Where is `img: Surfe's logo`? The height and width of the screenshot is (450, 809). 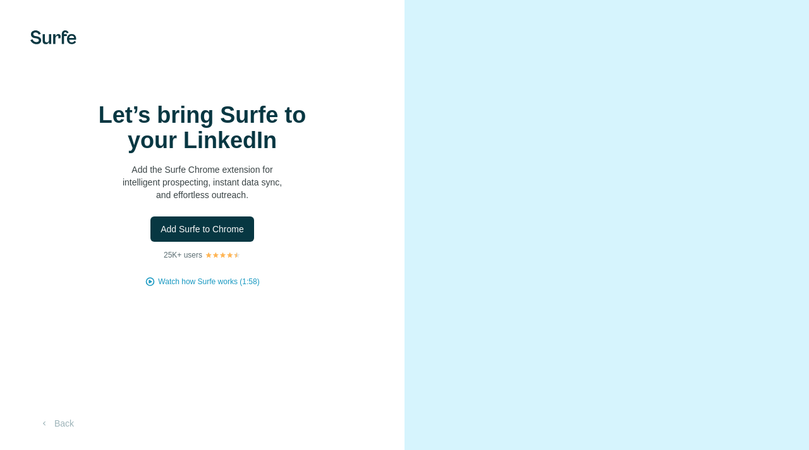
img: Surfe's logo is located at coordinates (53, 37).